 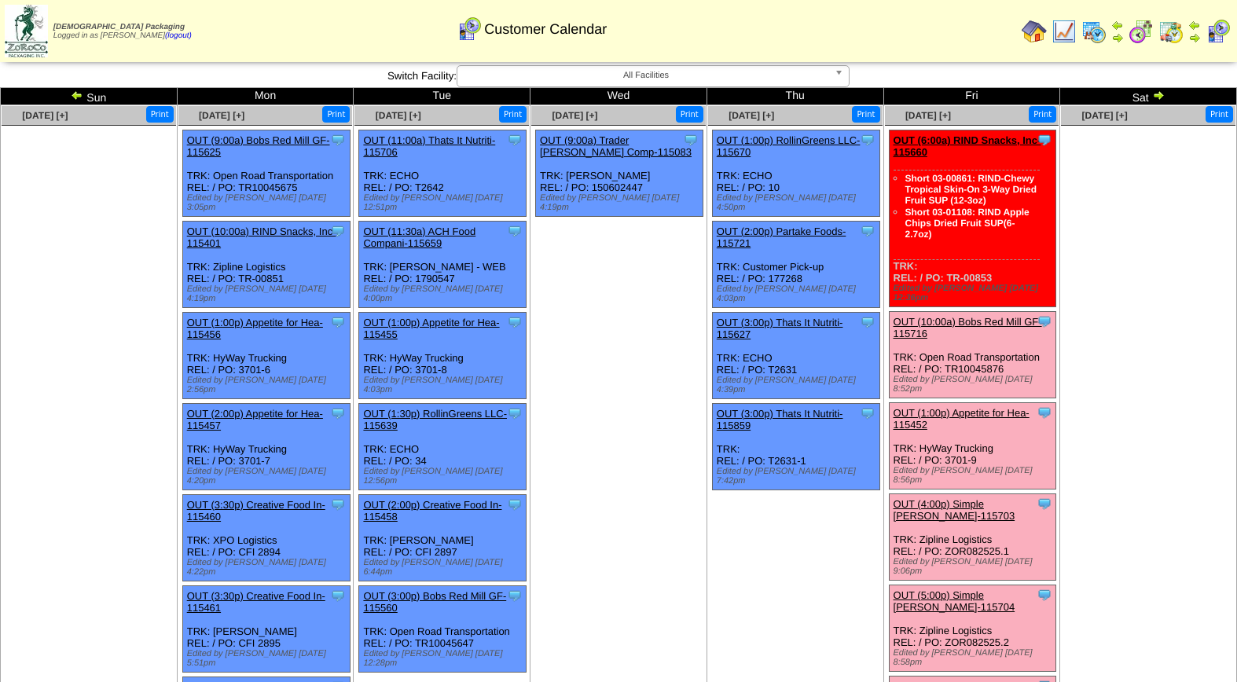 I want to click on a: OUT (10:00a) Bobs Red Mill GF-115716, so click(x=967, y=328).